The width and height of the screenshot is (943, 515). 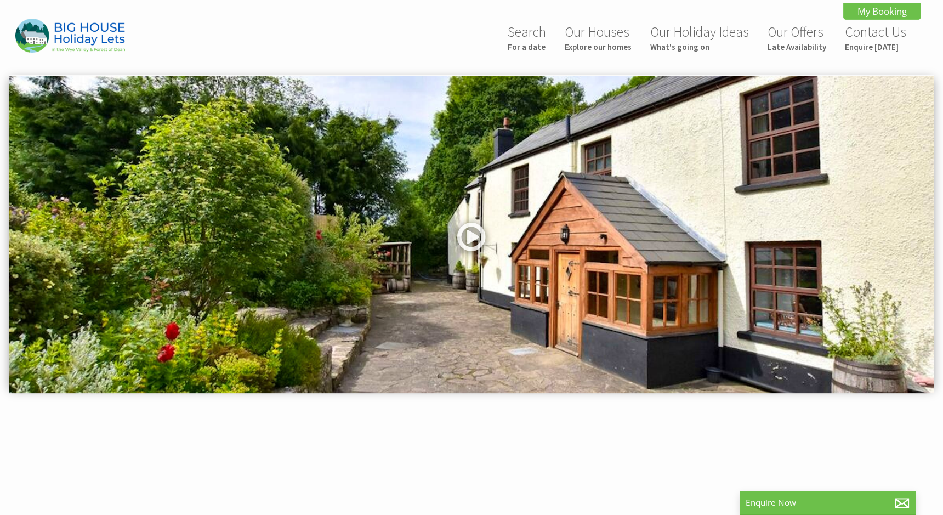 I want to click on small: What's going on, so click(x=700, y=47).